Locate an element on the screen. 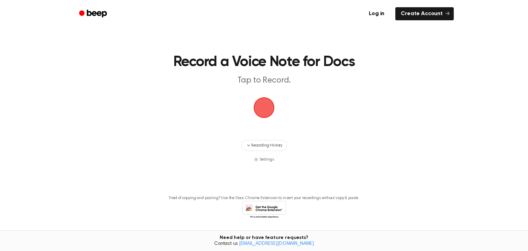 Image resolution: width=528 pixels, height=251 pixels. span: Recording History is located at coordinates (267, 146).